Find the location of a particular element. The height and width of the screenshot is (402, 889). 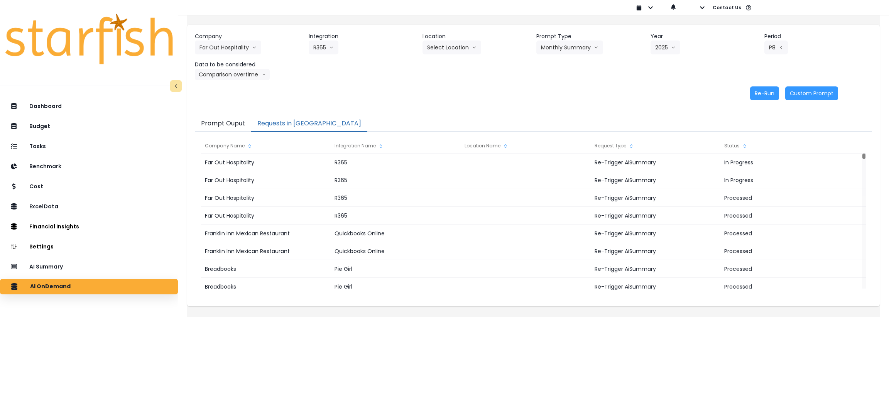

p: Budget is located at coordinates (40, 126).